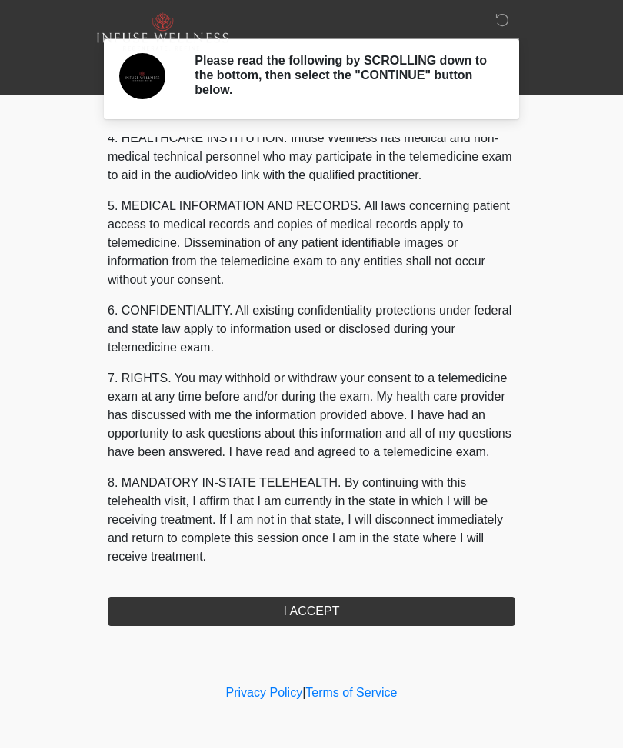 The height and width of the screenshot is (749, 623). I want to click on a: Privacy Policy, so click(265, 693).